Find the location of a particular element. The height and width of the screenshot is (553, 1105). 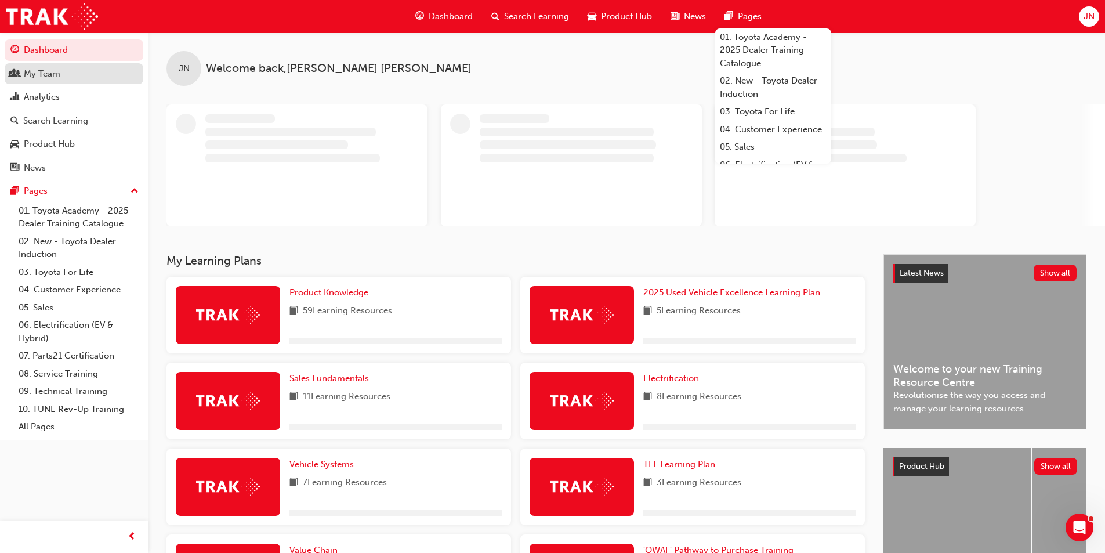

span: up-icon is located at coordinates (135, 191).